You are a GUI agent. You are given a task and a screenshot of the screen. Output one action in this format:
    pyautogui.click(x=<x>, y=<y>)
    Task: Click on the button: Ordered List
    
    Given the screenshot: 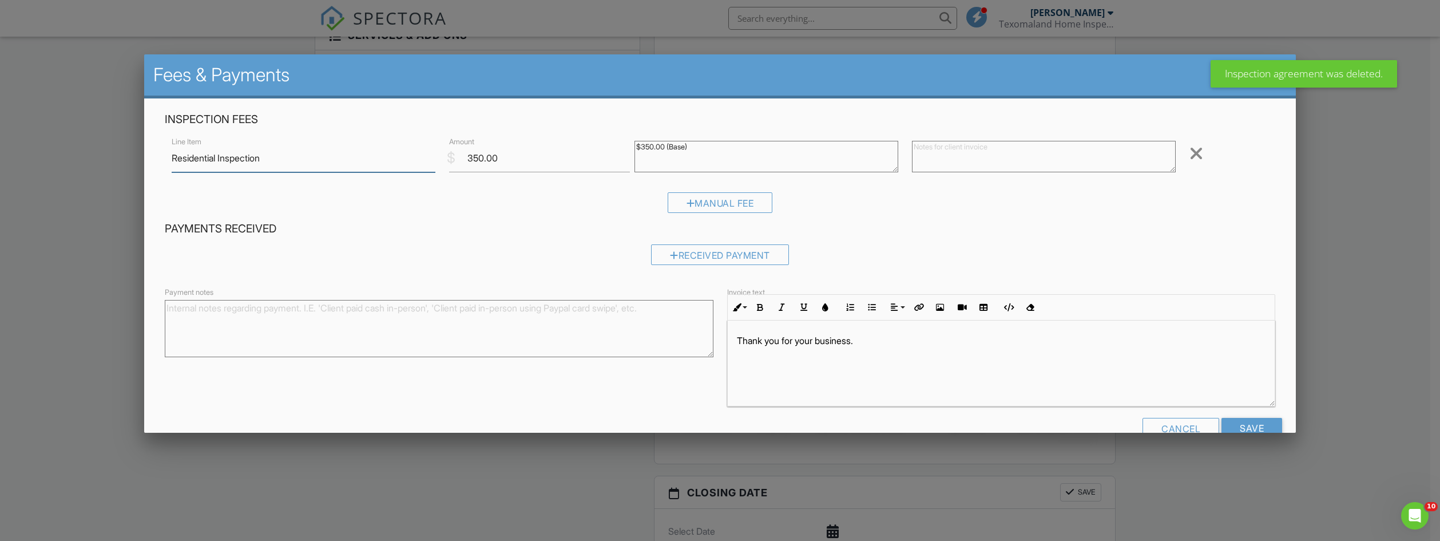 What is the action you would take?
    pyautogui.click(x=850, y=307)
    